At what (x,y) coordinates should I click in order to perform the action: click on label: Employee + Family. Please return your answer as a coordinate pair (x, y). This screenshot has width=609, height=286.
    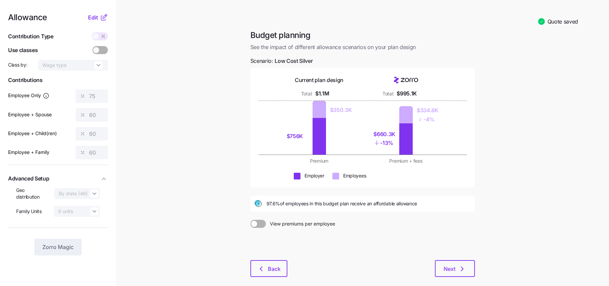
    Looking at the image, I should click on (29, 152).